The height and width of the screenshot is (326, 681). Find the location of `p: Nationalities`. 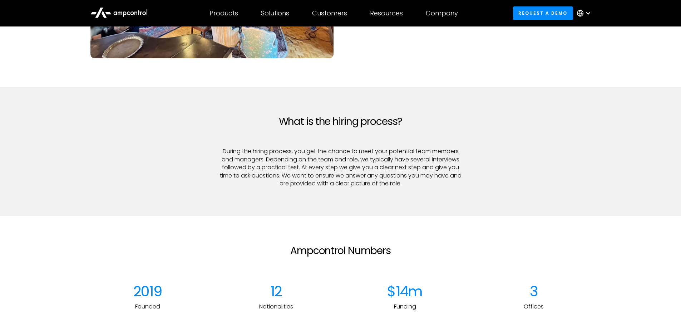

p: Nationalities is located at coordinates (276, 306).